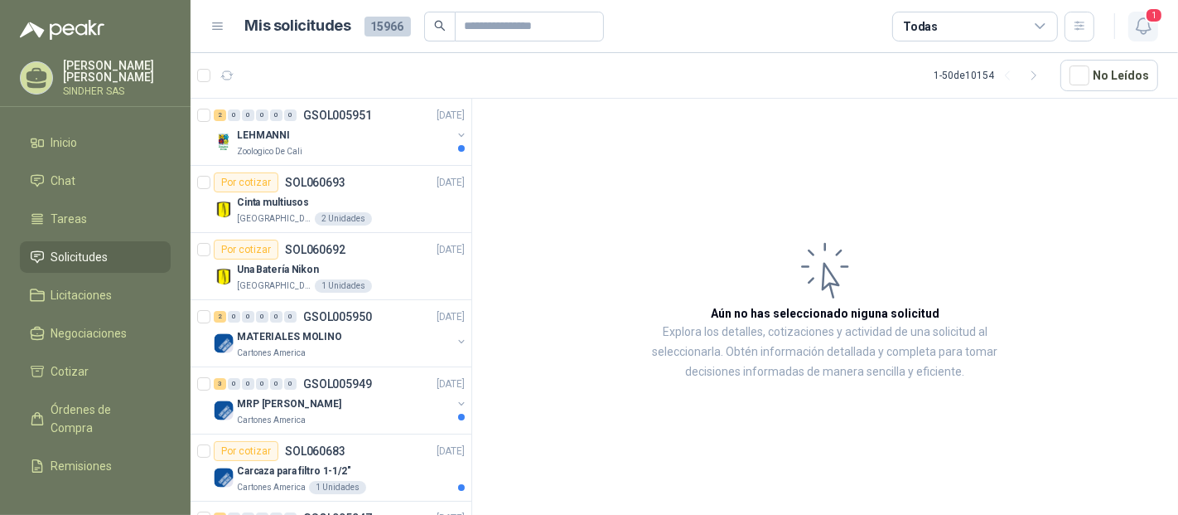 Image resolution: width=1178 pixels, height=515 pixels. Describe the element at coordinates (264, 135) in the screenshot. I see `p: LEHMANNI` at that location.